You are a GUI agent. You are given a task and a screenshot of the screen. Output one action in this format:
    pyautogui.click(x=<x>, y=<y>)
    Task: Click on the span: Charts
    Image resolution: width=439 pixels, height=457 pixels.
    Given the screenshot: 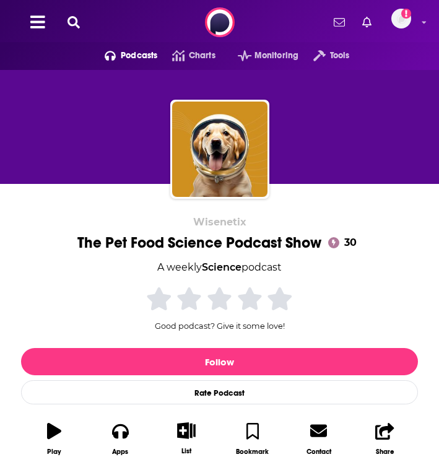 What is the action you would take?
    pyautogui.click(x=202, y=56)
    